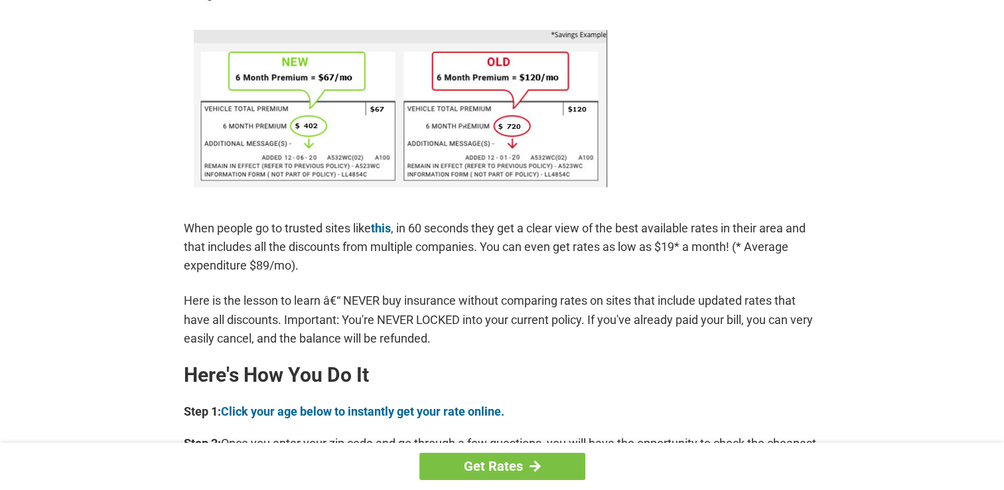 This screenshot has width=1004, height=490. Describe the element at coordinates (362, 411) in the screenshot. I see `a: Click your age below to instantly get your rate online.` at that location.